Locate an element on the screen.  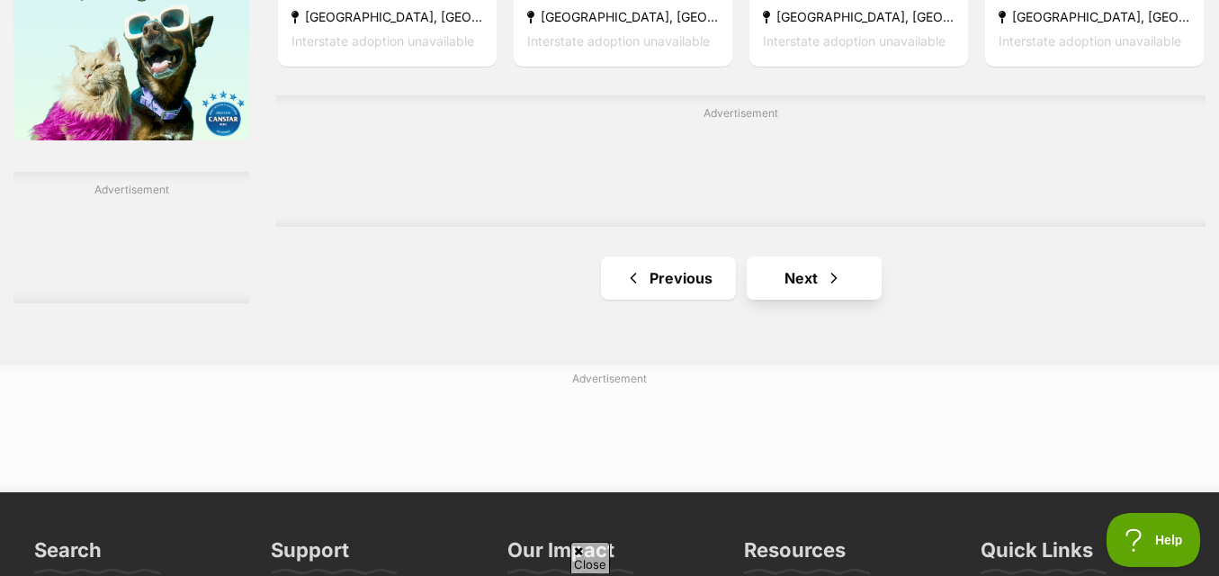
h3: Search is located at coordinates (67, 555).